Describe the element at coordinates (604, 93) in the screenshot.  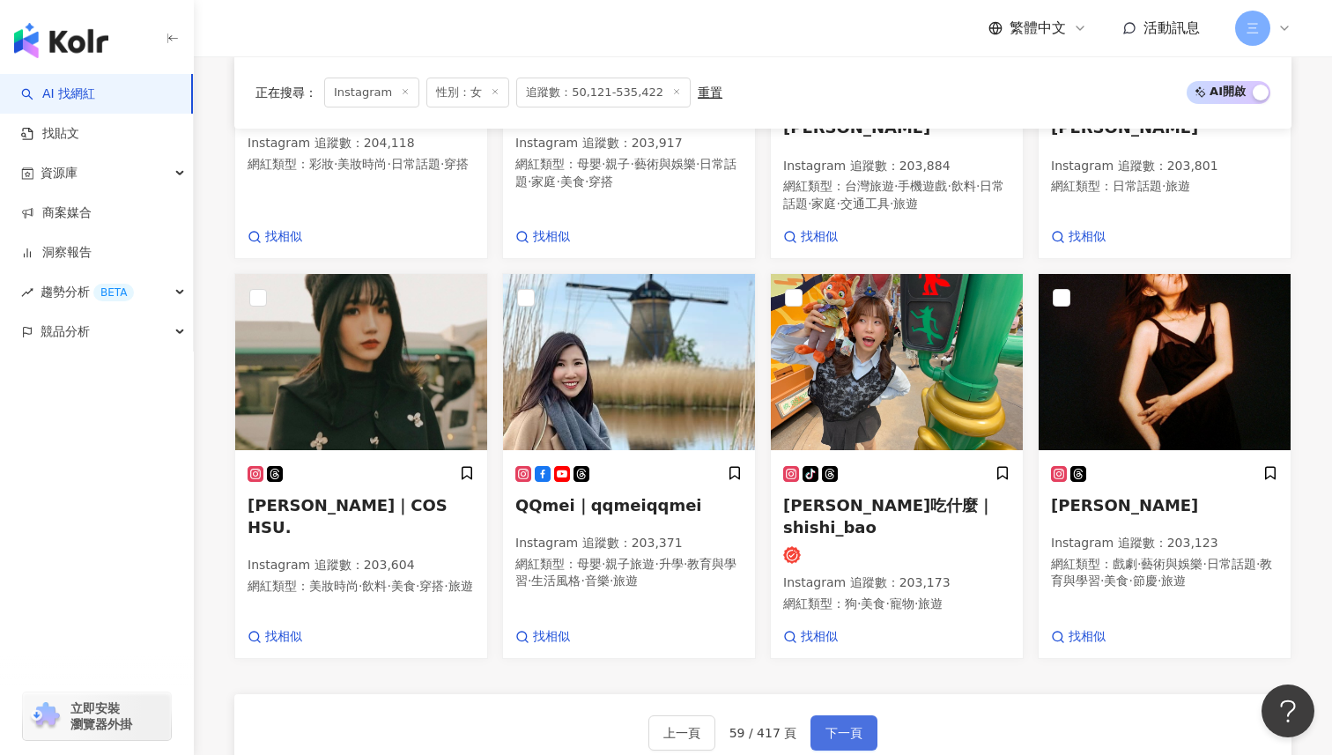
I see `span: 追蹤數：50,121-535,422` at that location.